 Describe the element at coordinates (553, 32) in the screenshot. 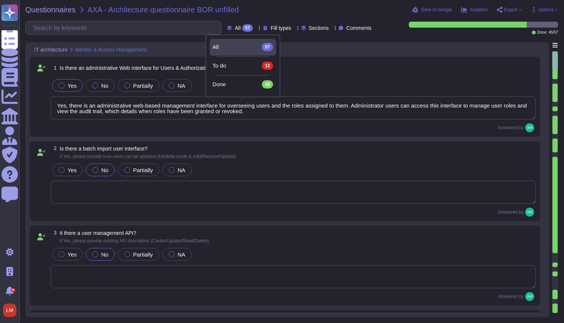

I see `span: 45 / 57` at that location.